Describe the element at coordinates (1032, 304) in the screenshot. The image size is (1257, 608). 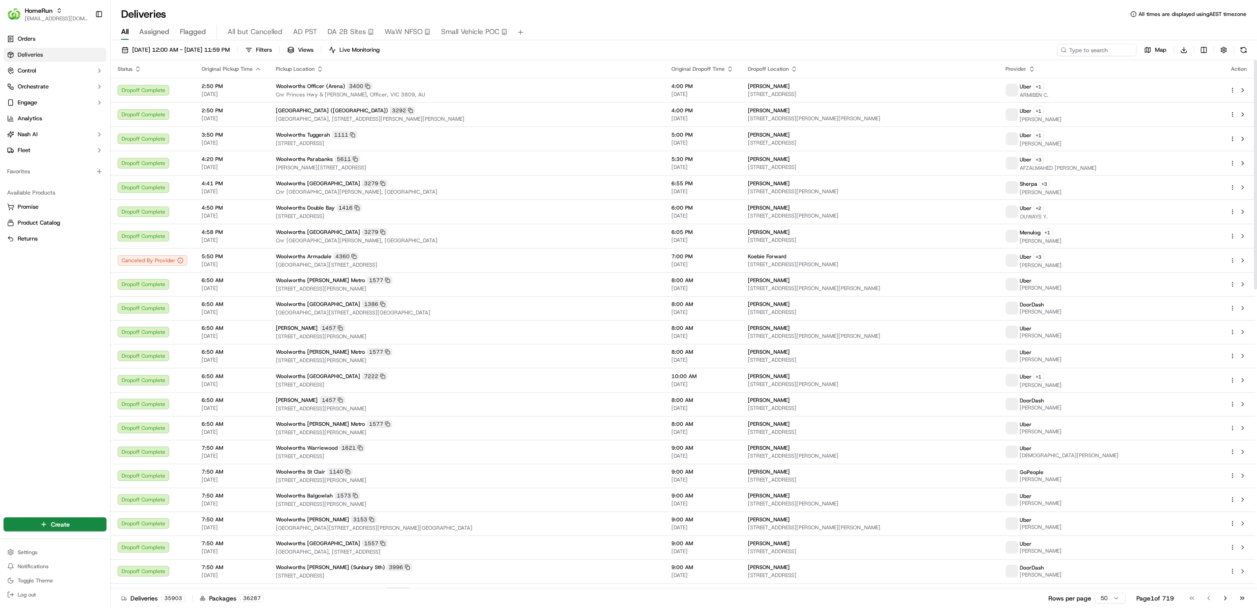
I see `span: DoorDash` at that location.